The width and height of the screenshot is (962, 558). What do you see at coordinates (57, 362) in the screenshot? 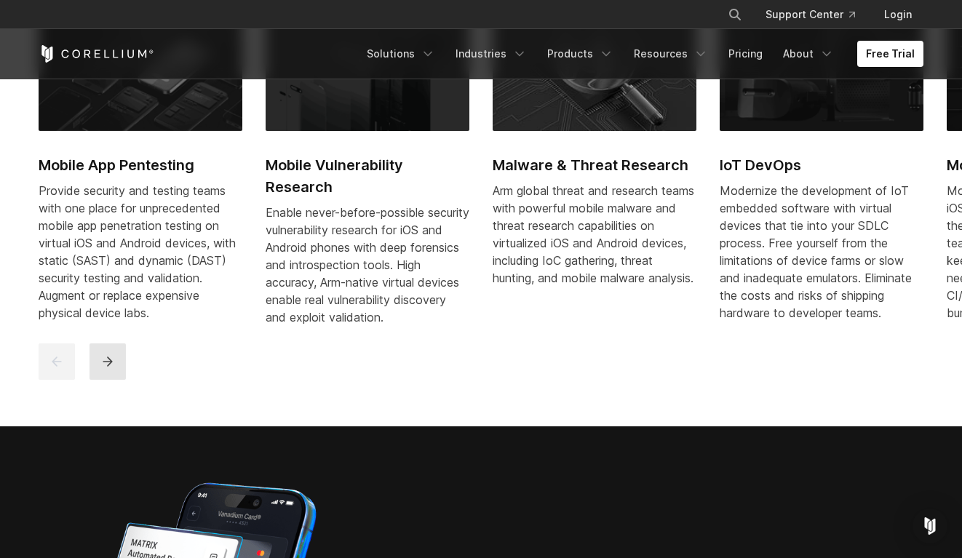
I see `button: previous` at bounding box center [57, 362].